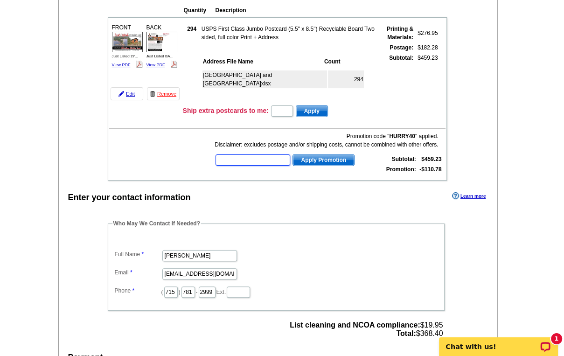  I want to click on td: $276.95, so click(427, 33).